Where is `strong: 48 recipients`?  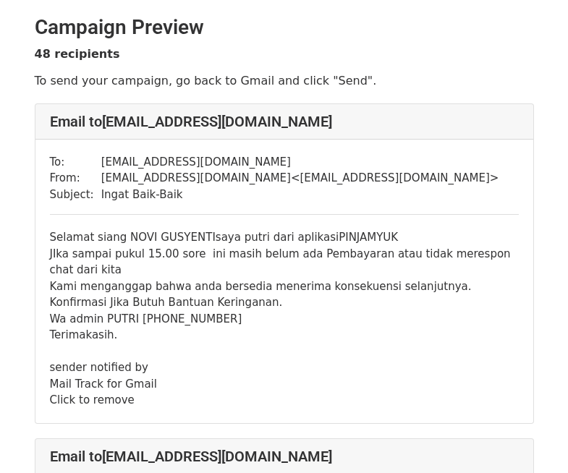 strong: 48 recipients is located at coordinates (77, 54).